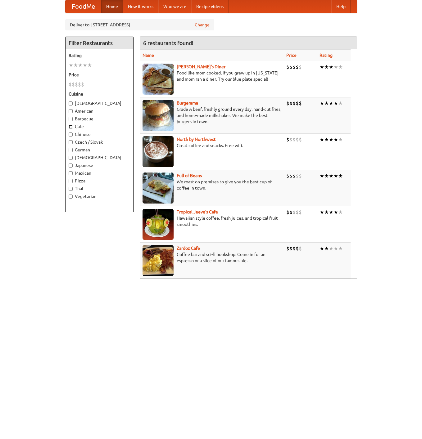 The height and width of the screenshot is (439, 422). Describe the element at coordinates (187, 103) in the screenshot. I see `a: Burgerama` at that location.